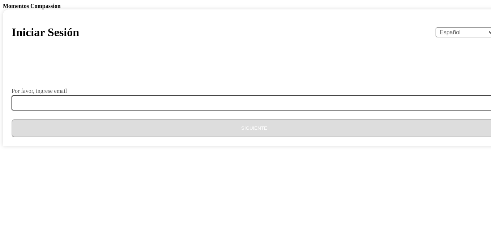  Describe the element at coordinates (45, 32) in the screenshot. I see `h1: Iniciar Sesión` at that location.